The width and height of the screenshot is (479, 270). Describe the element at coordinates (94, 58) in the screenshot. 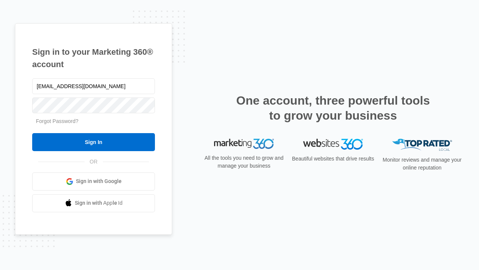

I see `h1: Sign in to your Marketing 360® account` at that location.